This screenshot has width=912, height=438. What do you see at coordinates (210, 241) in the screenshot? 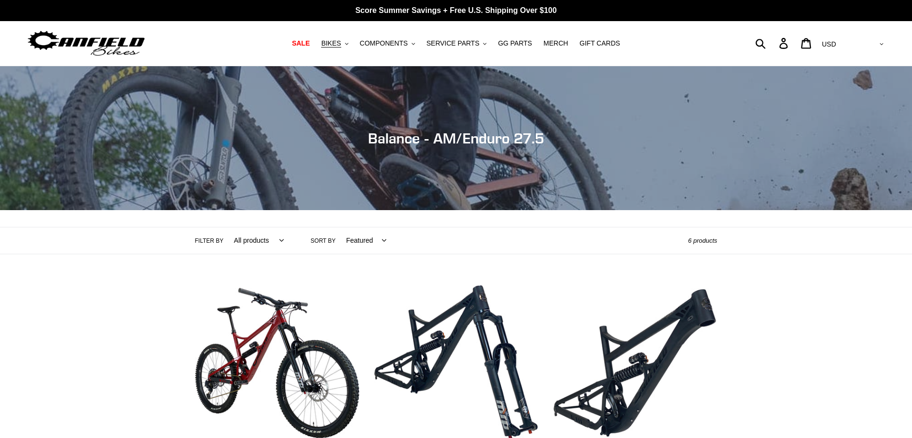
I see `label: Filter by` at bounding box center [210, 241].